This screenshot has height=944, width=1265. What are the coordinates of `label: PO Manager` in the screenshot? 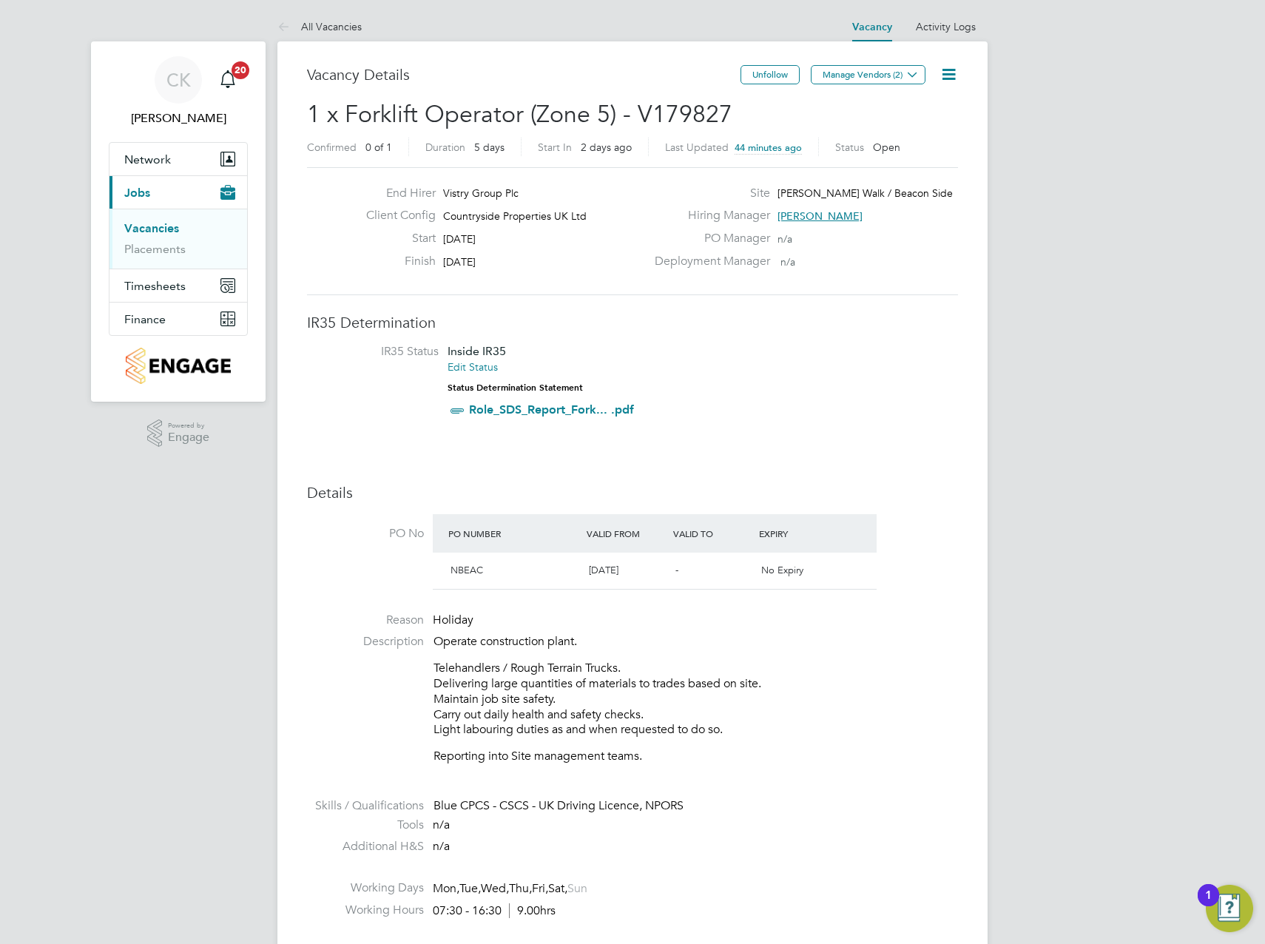 It's located at (708, 238).